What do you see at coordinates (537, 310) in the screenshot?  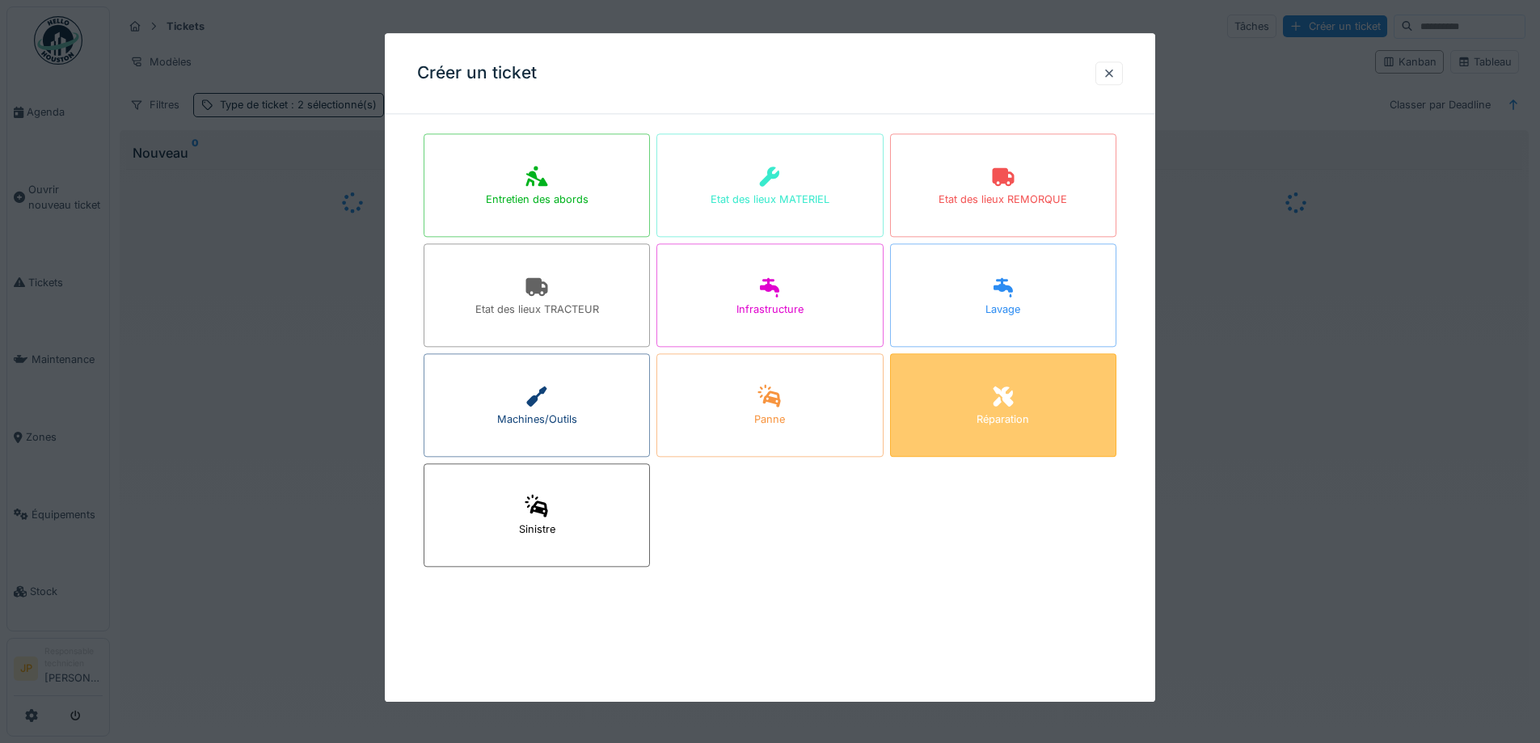 I see `div: Etat des lieux TRACTEUR` at bounding box center [537, 310].